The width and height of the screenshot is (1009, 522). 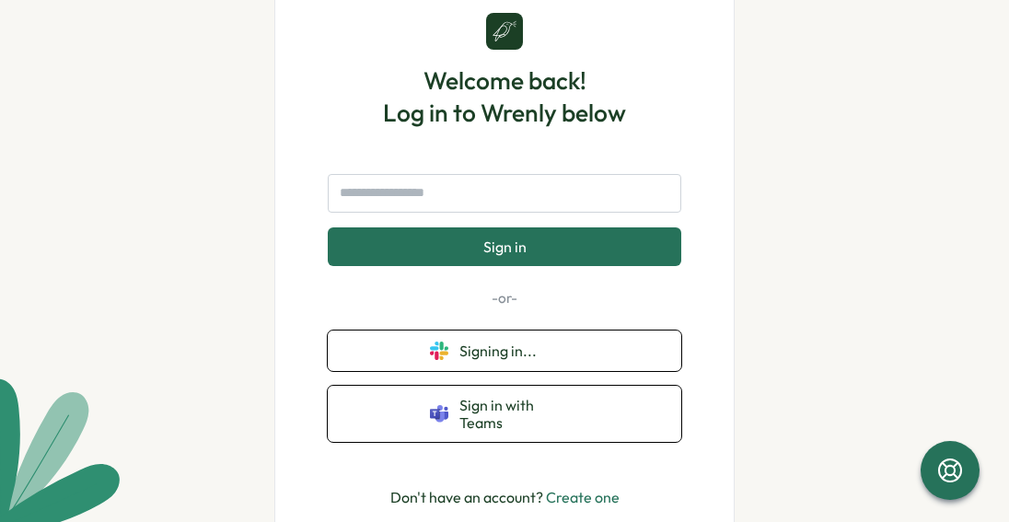 I want to click on p: Don't have an account?, so click(x=504, y=497).